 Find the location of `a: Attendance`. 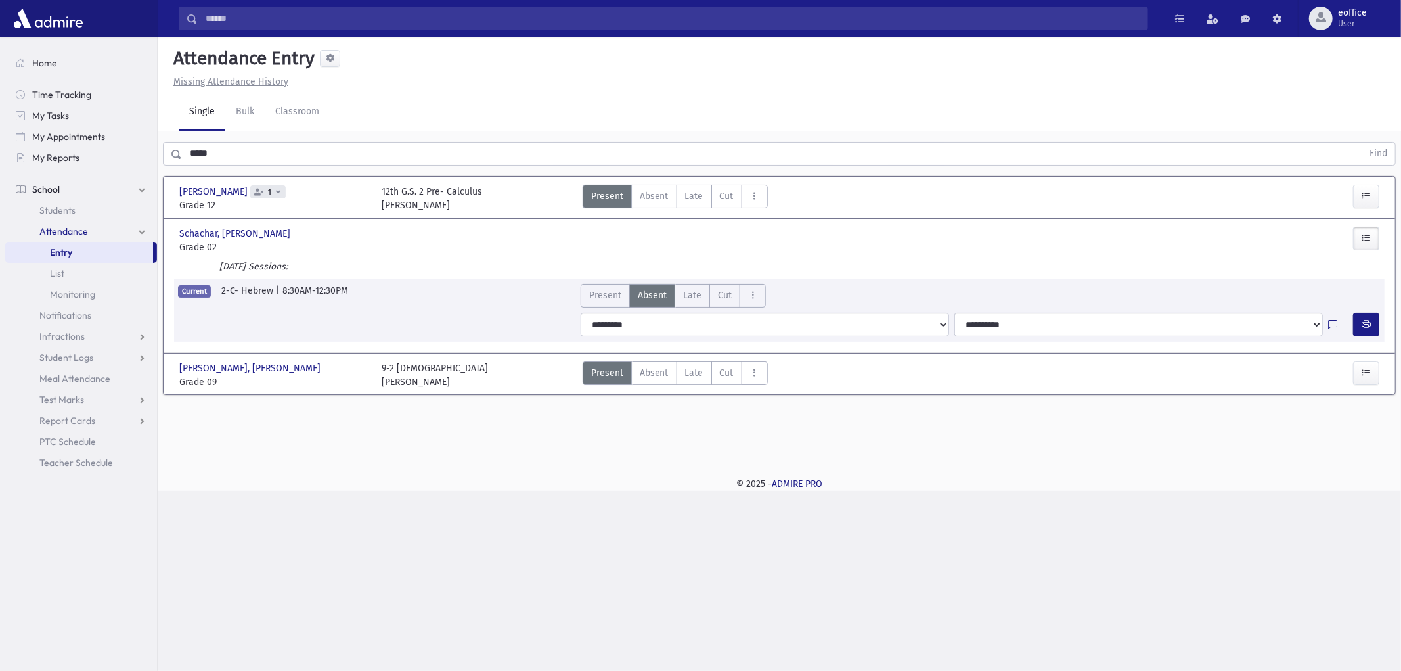

a: Attendance is located at coordinates (81, 231).